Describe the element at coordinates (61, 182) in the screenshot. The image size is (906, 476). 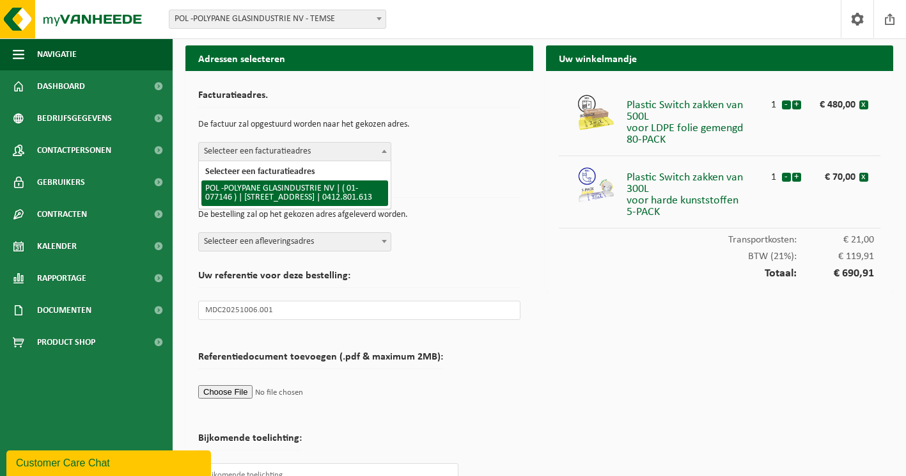
I see `span: Gebruikers` at that location.